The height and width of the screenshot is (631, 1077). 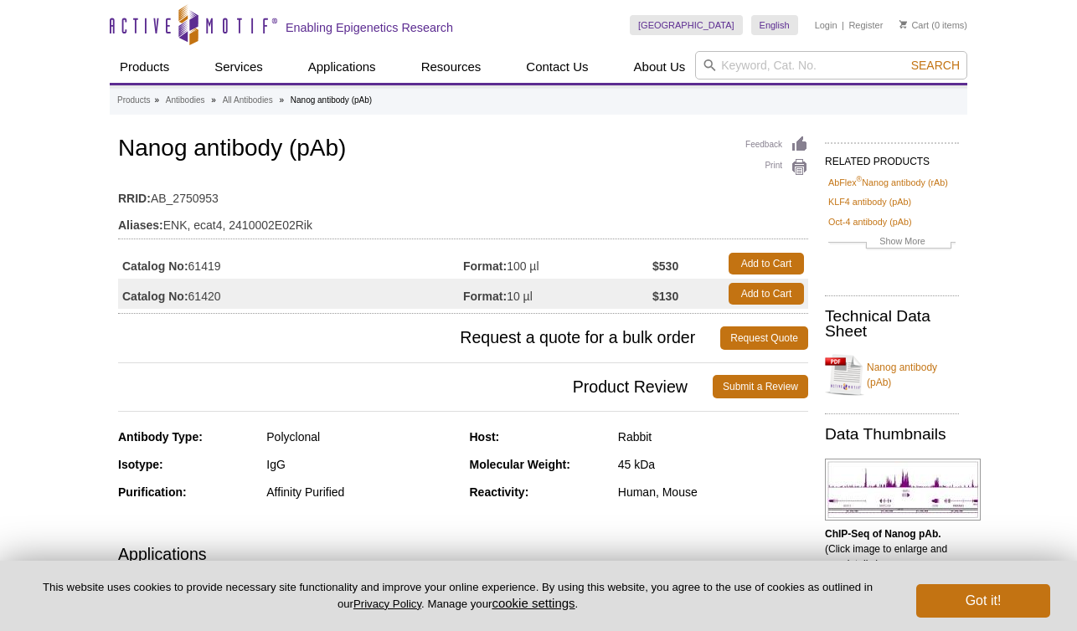 I want to click on td: 61420, so click(x=291, y=294).